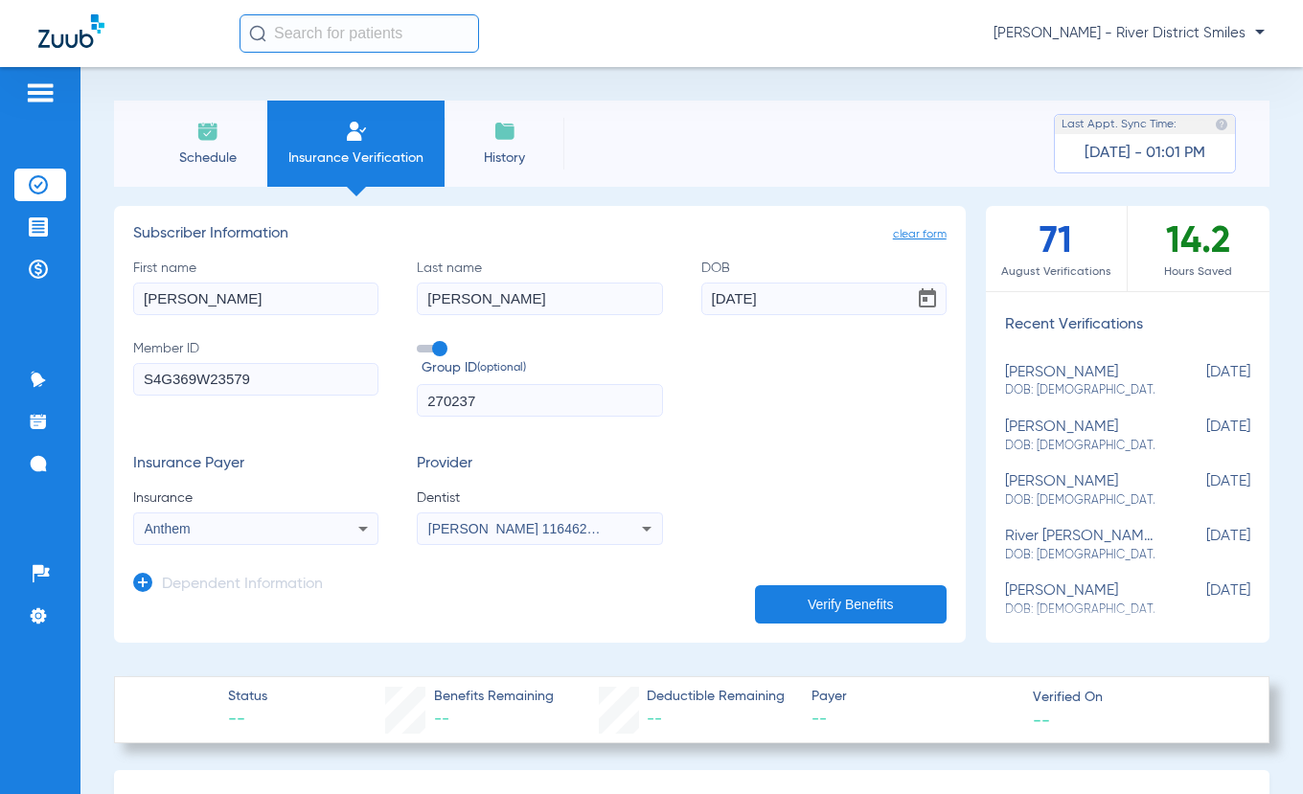 The height and width of the screenshot is (794, 1303). Describe the element at coordinates (539, 498) in the screenshot. I see `span: Dentist` at that location.